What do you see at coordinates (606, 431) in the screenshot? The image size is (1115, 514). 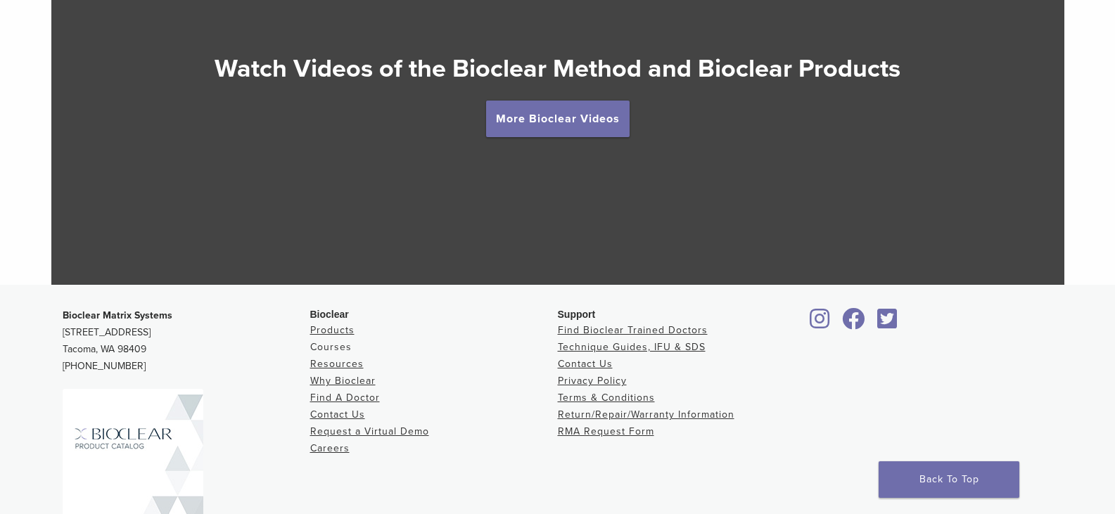 I see `a: RMA Request Form` at bounding box center [606, 431].